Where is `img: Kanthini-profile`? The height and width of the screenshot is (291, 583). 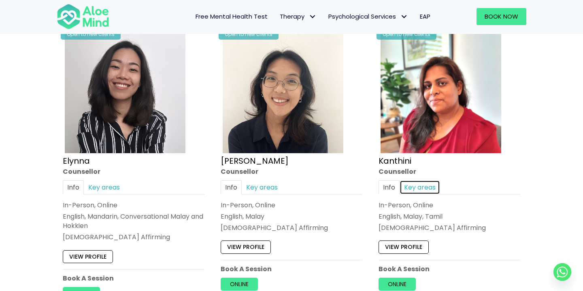
img: Kanthini-profile is located at coordinates (441, 93).